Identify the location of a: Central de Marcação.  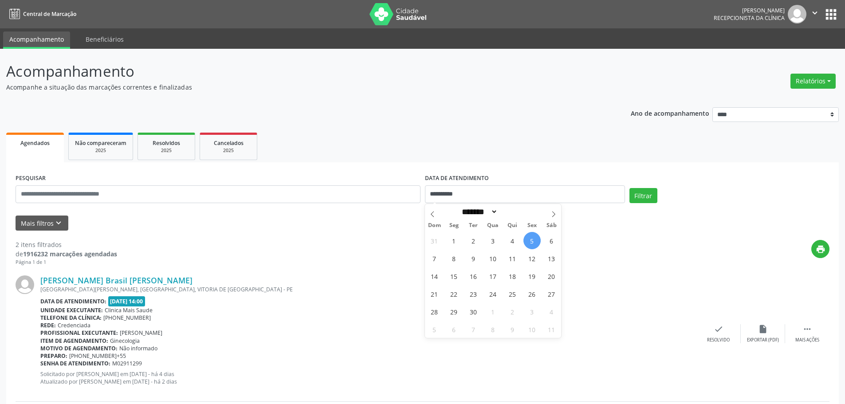
(41, 14).